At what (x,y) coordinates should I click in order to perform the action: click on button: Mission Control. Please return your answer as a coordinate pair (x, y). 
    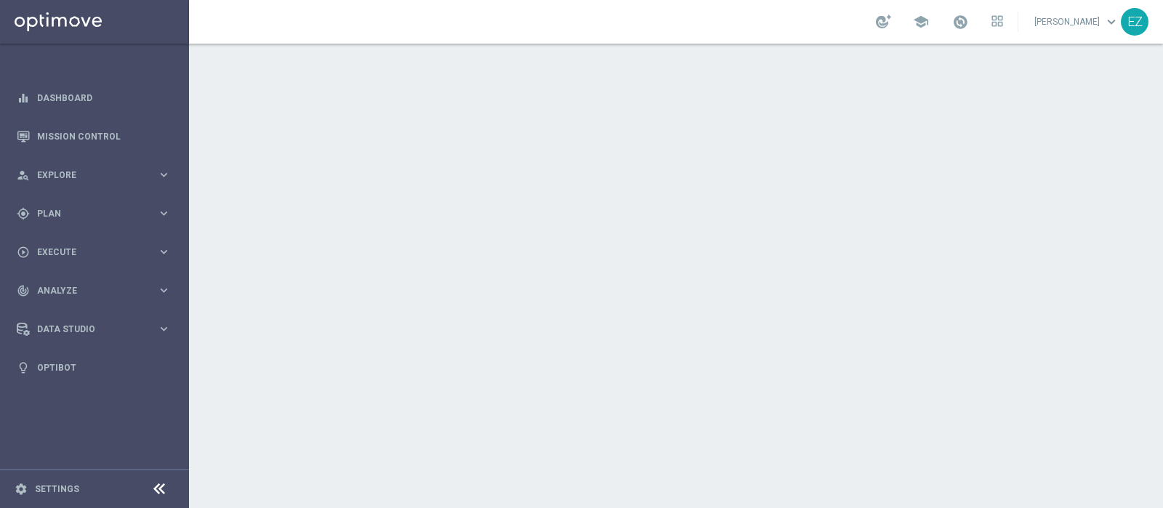
    Looking at the image, I should click on (94, 137).